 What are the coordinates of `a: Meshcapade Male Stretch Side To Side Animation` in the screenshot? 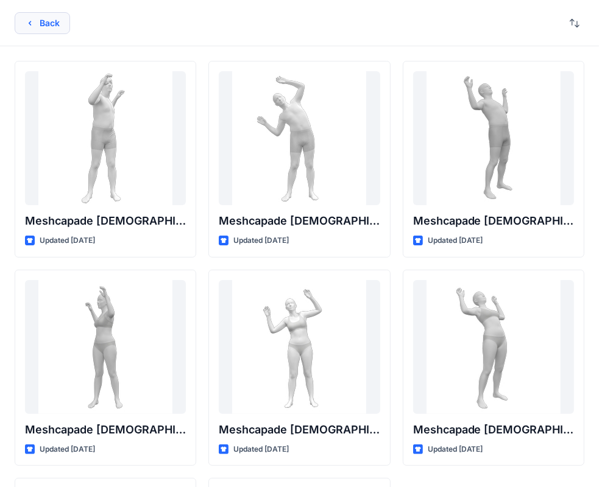 It's located at (105, 138).